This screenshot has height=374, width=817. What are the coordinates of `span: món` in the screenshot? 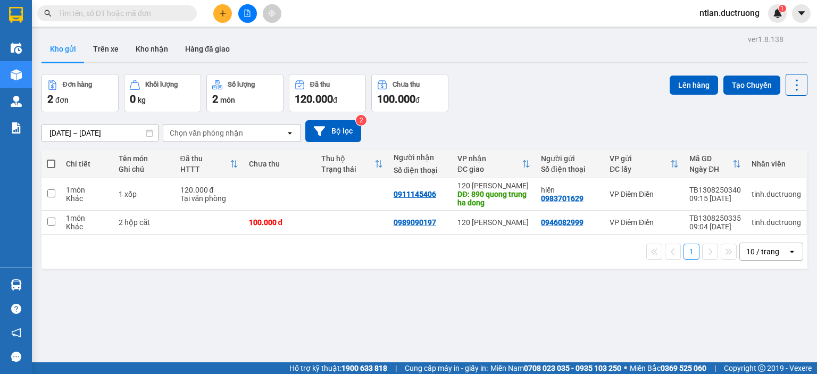 It's located at (228, 100).